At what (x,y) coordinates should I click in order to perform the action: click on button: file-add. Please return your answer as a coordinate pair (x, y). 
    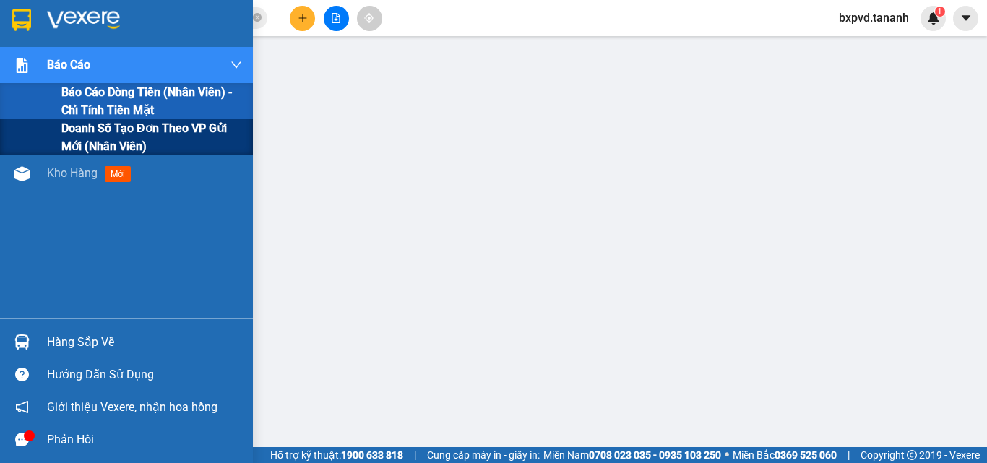
    Looking at the image, I should click on (336, 18).